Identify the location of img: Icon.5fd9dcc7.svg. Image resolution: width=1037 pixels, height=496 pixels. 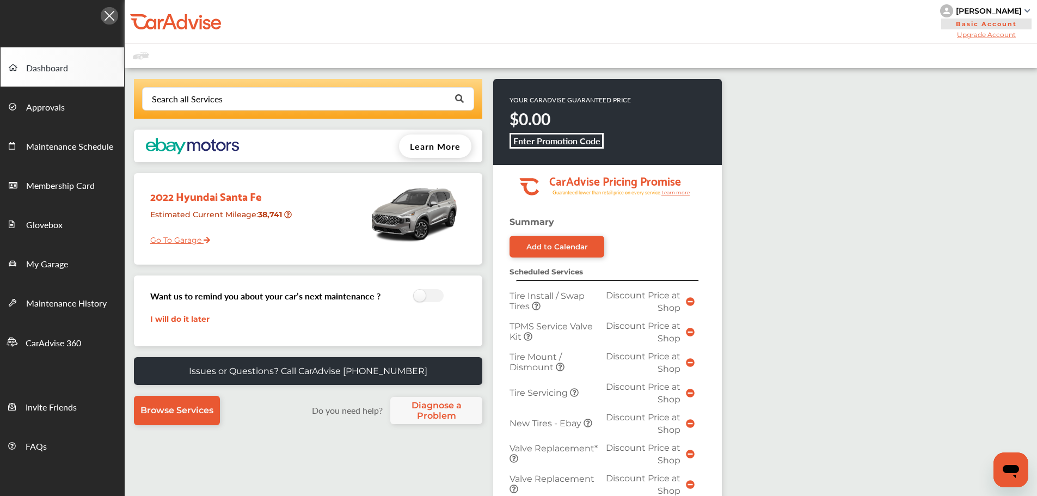
(109, 16).